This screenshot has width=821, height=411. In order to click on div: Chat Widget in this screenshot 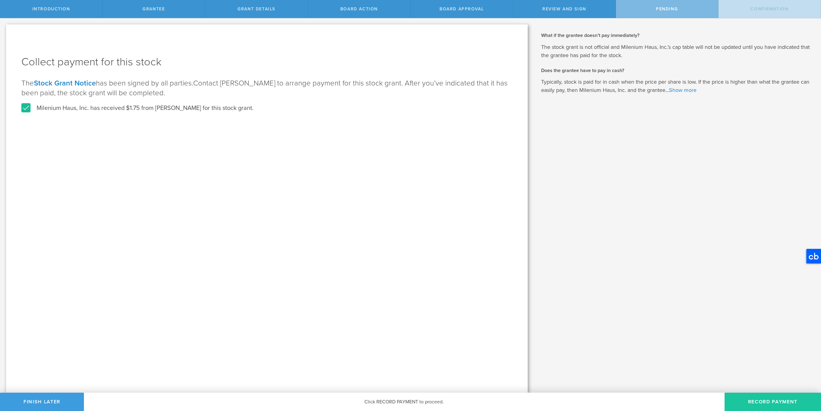, I will do `click(806, 378)`.